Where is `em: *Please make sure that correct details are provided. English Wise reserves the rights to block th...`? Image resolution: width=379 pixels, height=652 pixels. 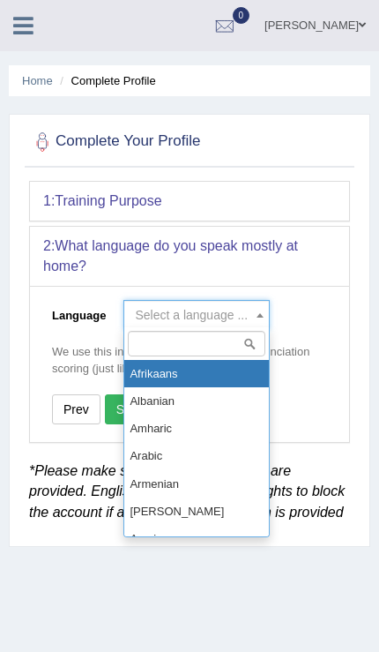 em: *Please make sure that correct details are provided. English Wise reserves the rights to block th... is located at coordinates (187, 492).